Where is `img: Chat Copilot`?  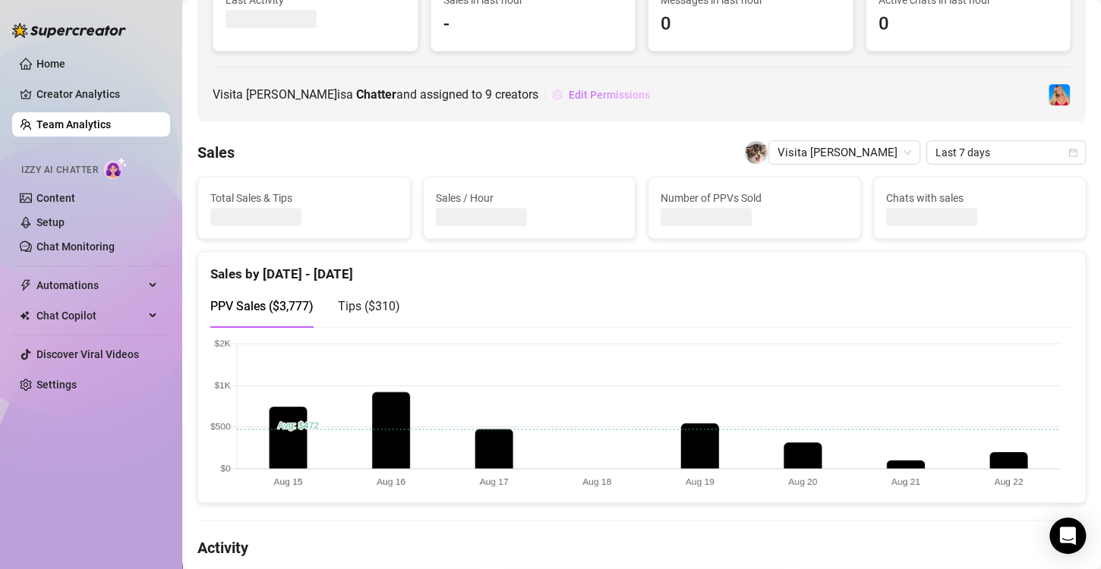
img: Chat Copilot is located at coordinates (24, 316).